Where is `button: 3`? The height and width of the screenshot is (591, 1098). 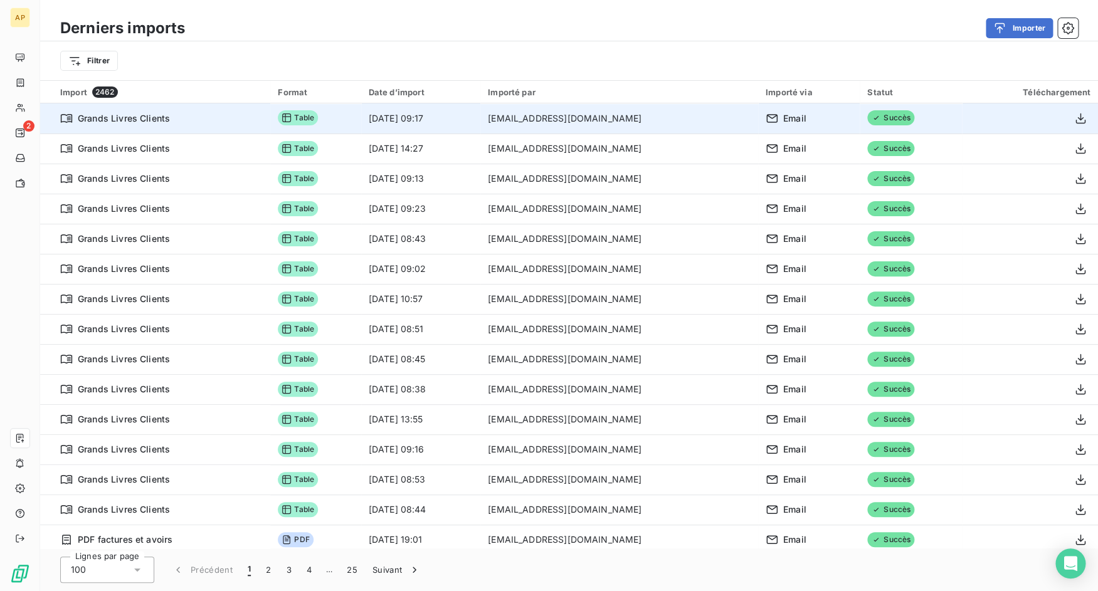 button: 3 is located at coordinates (289, 570).